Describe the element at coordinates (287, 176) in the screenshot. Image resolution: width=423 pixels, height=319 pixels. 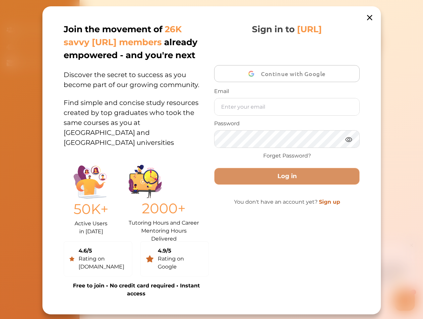
I see `button: Log in` at that location.